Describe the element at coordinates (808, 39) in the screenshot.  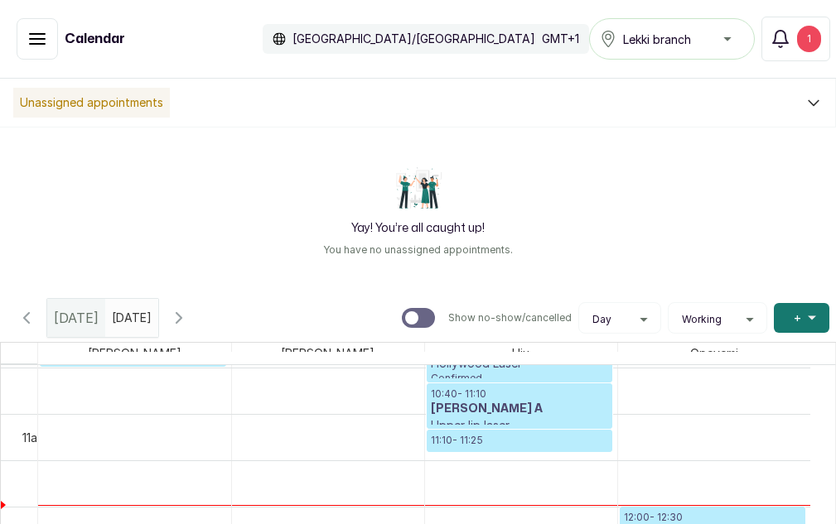
I see `div: 1` at that location.